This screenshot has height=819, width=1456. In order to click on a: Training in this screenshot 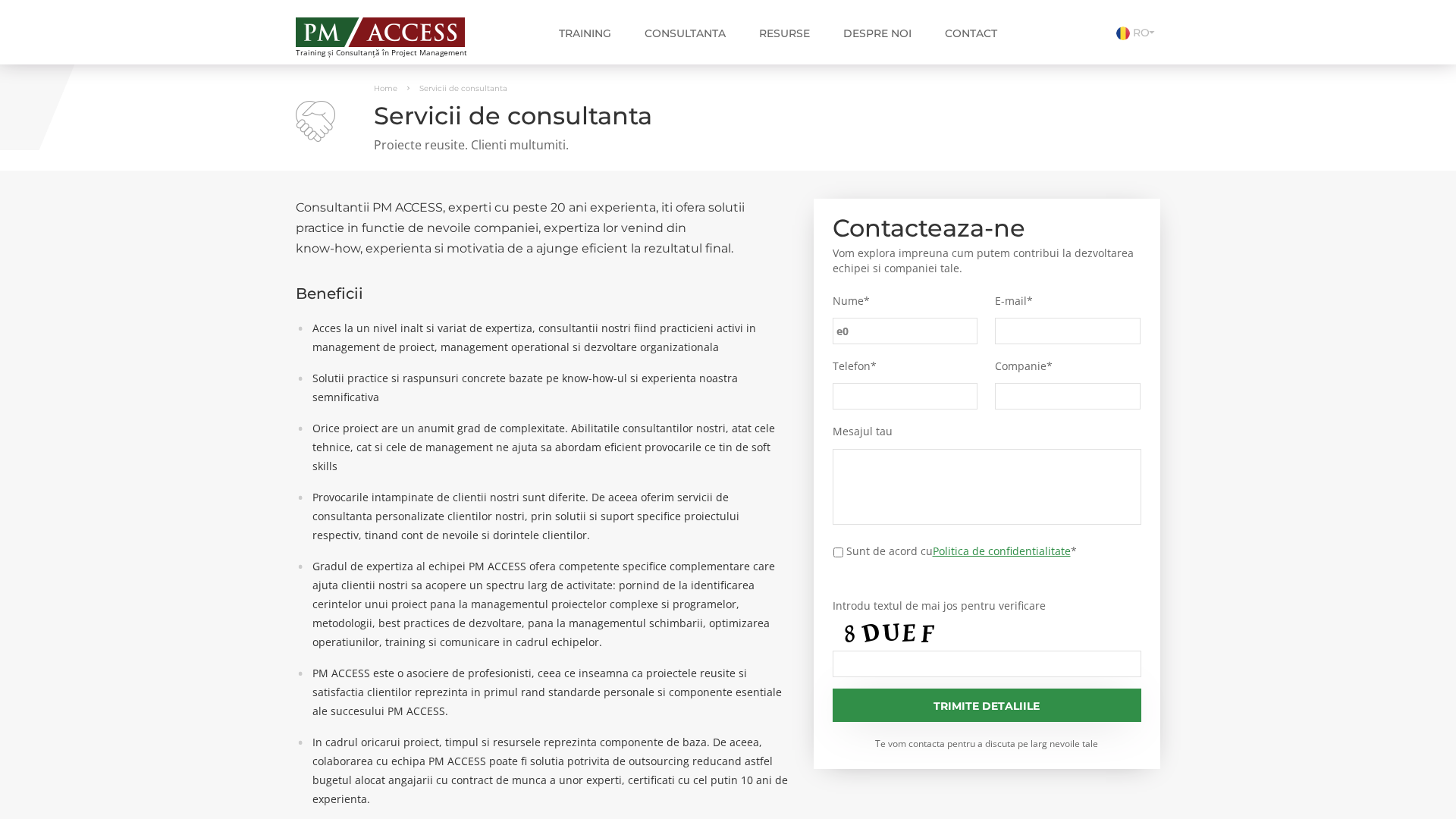, I will do `click(584, 33)`.